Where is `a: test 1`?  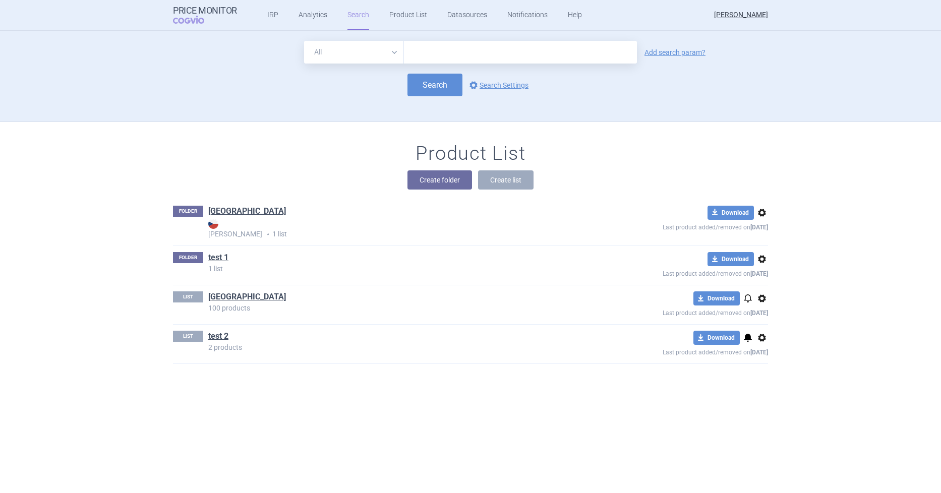
a: test 1 is located at coordinates (218, 258).